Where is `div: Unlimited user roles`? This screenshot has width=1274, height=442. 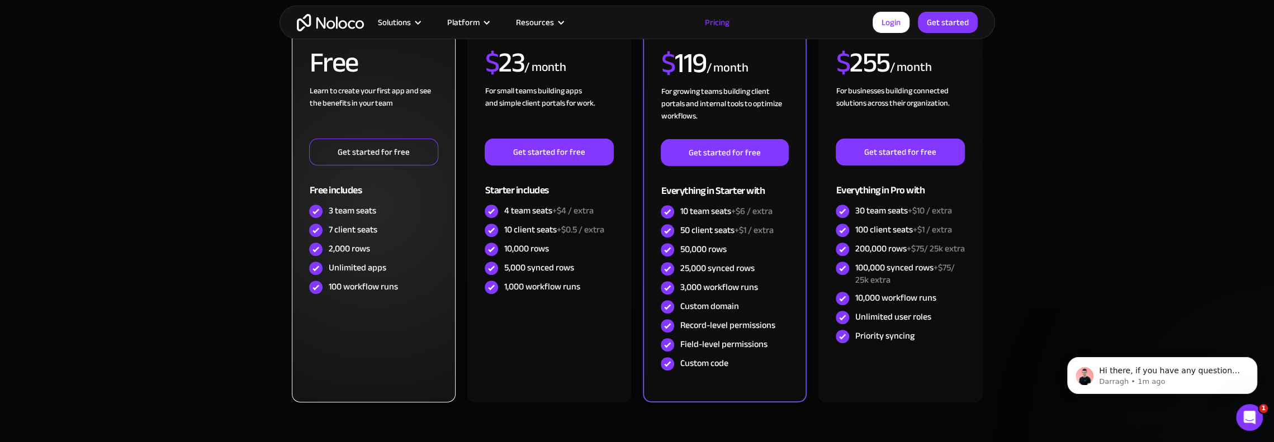
div: Unlimited user roles is located at coordinates (893, 317).